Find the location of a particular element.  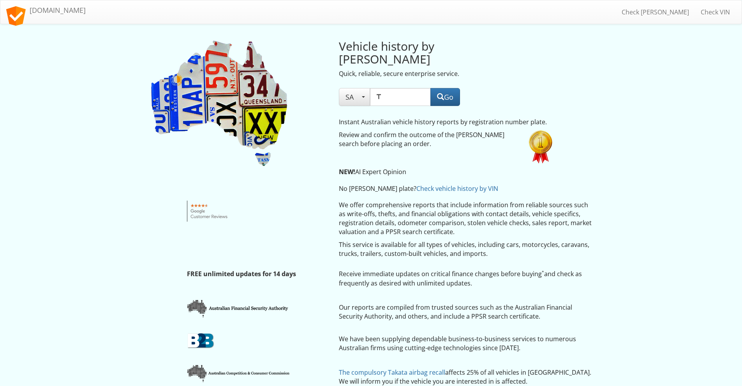

span: SA is located at coordinates (354, 97).